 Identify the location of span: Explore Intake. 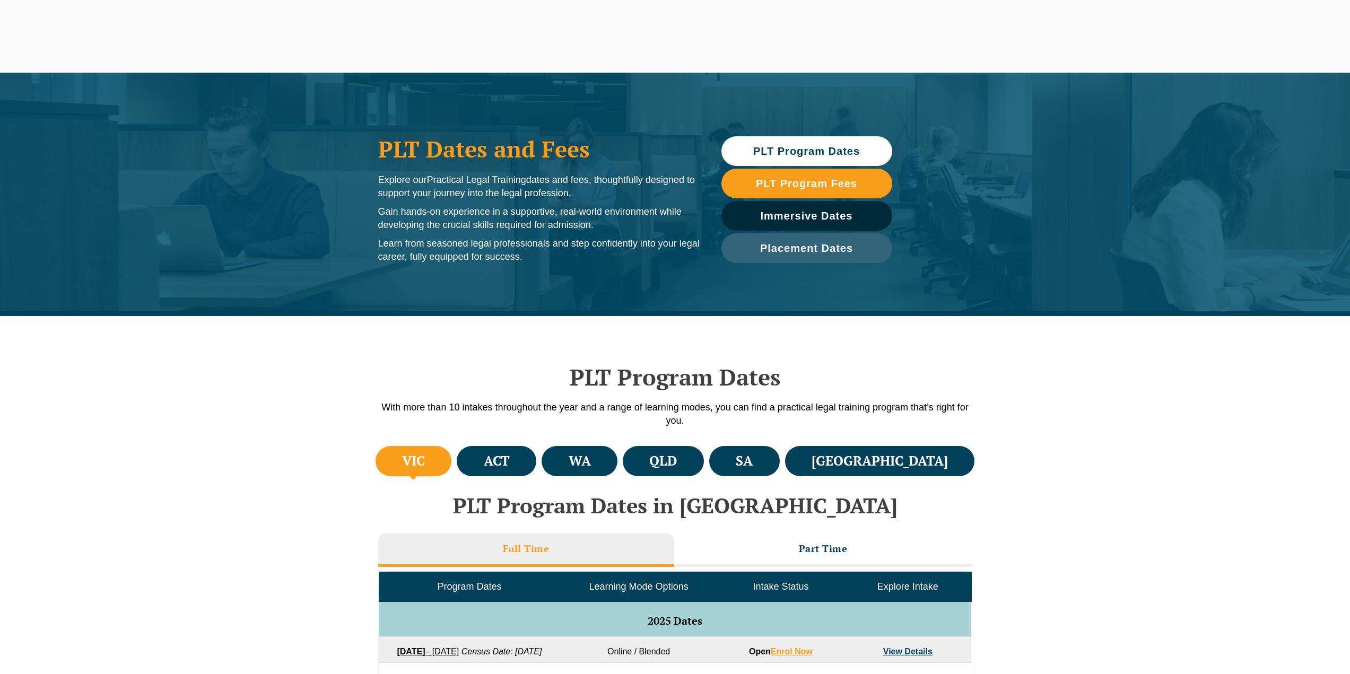
(908, 587).